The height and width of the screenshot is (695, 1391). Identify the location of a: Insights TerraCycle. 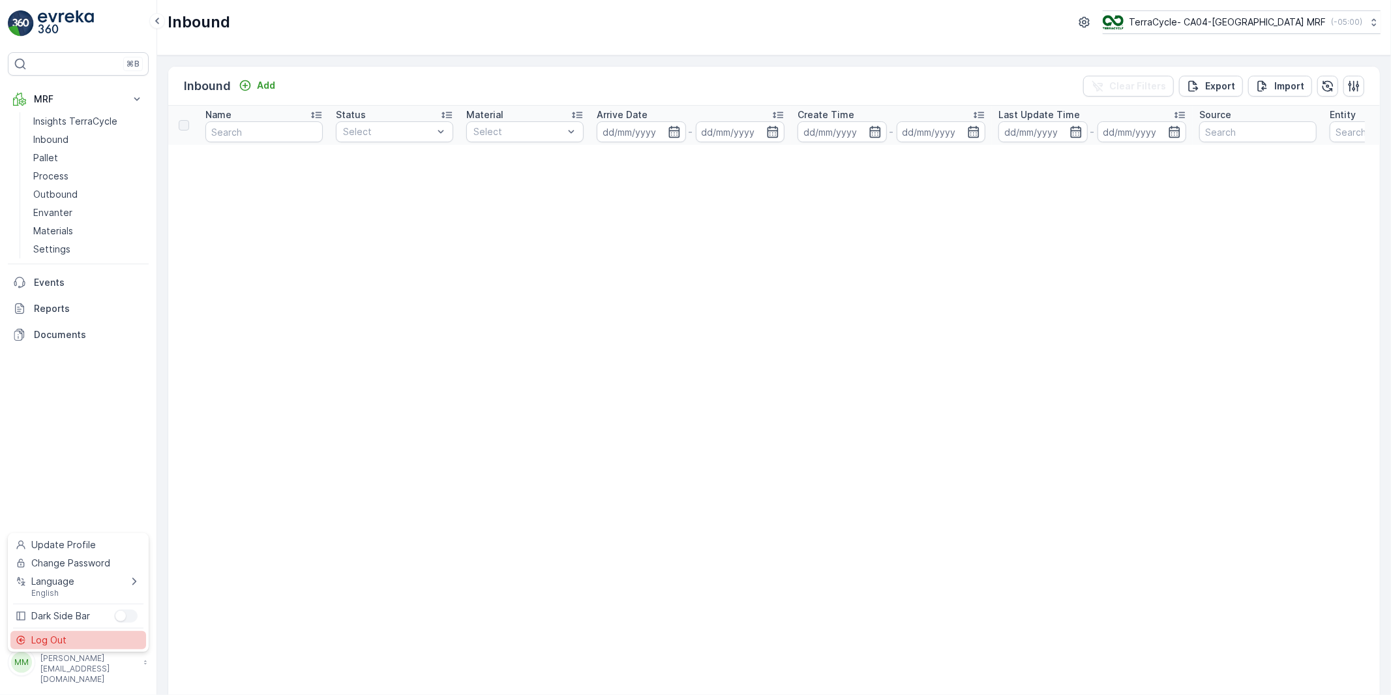
(88, 121).